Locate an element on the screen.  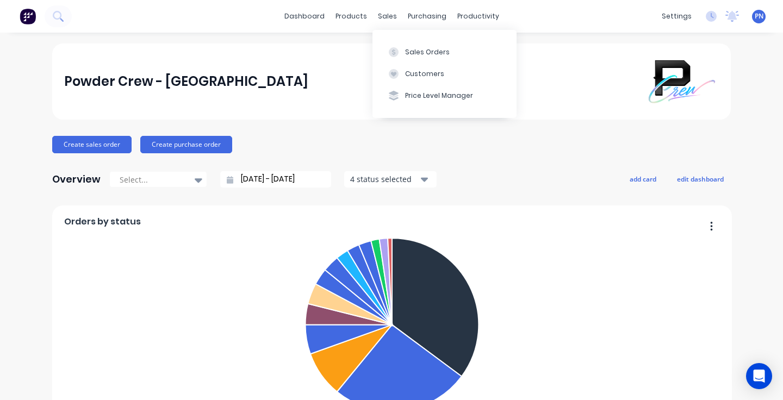
button: Sales Orders is located at coordinates (444, 52).